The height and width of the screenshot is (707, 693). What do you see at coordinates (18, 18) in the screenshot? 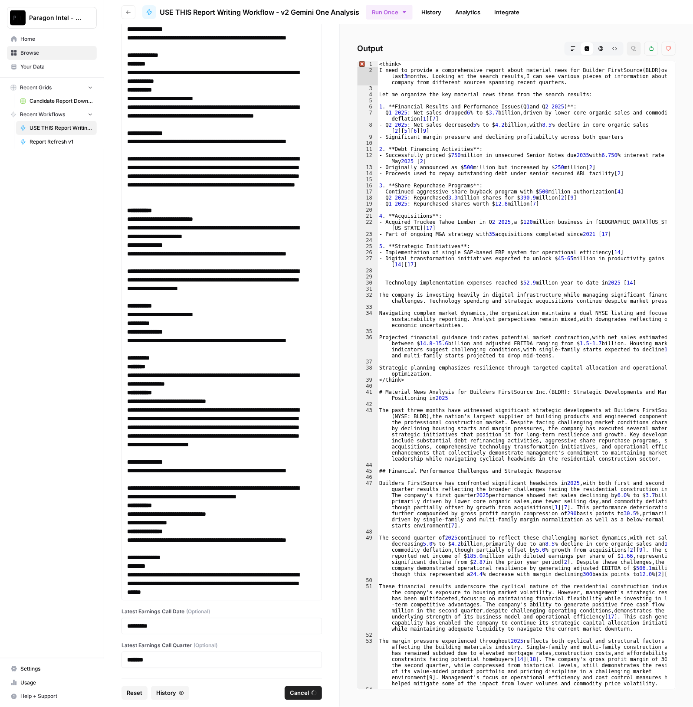
I see `img: Paragon Intel - Bill / Ty / Colby R&D Logo` at bounding box center [18, 18].